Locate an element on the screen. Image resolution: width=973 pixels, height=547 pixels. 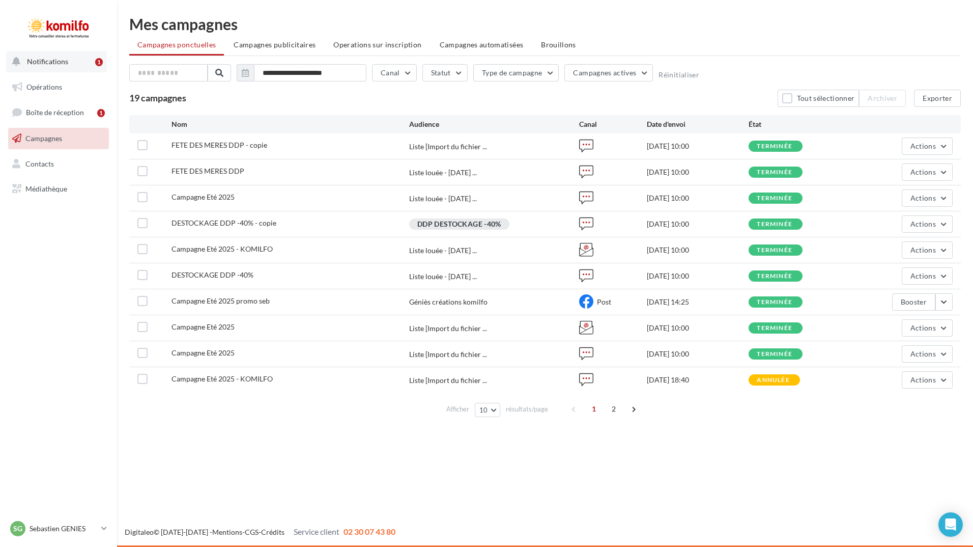
div: Audience is located at coordinates (494, 124).